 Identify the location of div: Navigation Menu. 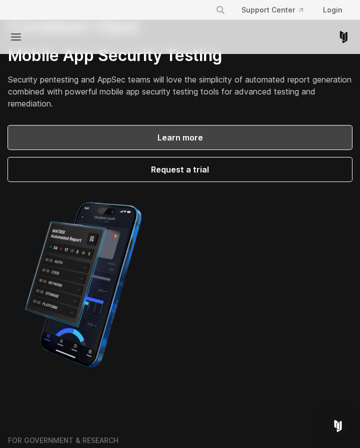
(278, 10).